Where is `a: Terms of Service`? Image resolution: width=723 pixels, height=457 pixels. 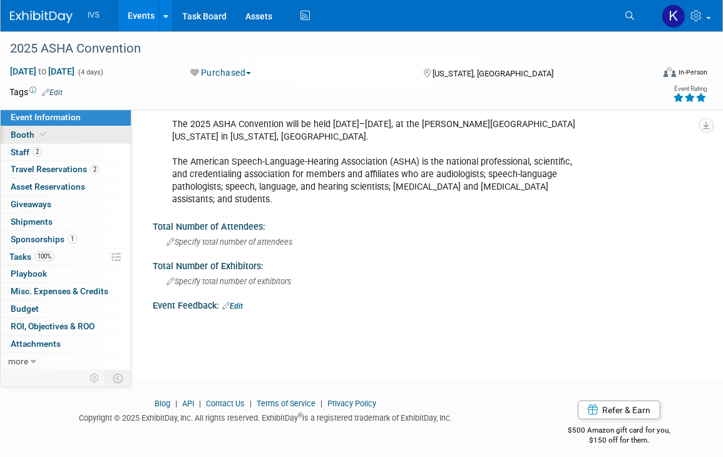 a: Terms of Service is located at coordinates (286, 403).